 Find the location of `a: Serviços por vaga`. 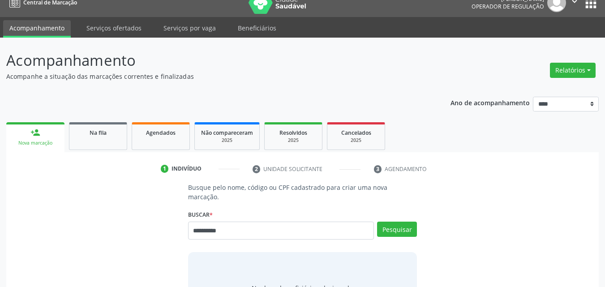

a: Serviços por vaga is located at coordinates (190, 28).